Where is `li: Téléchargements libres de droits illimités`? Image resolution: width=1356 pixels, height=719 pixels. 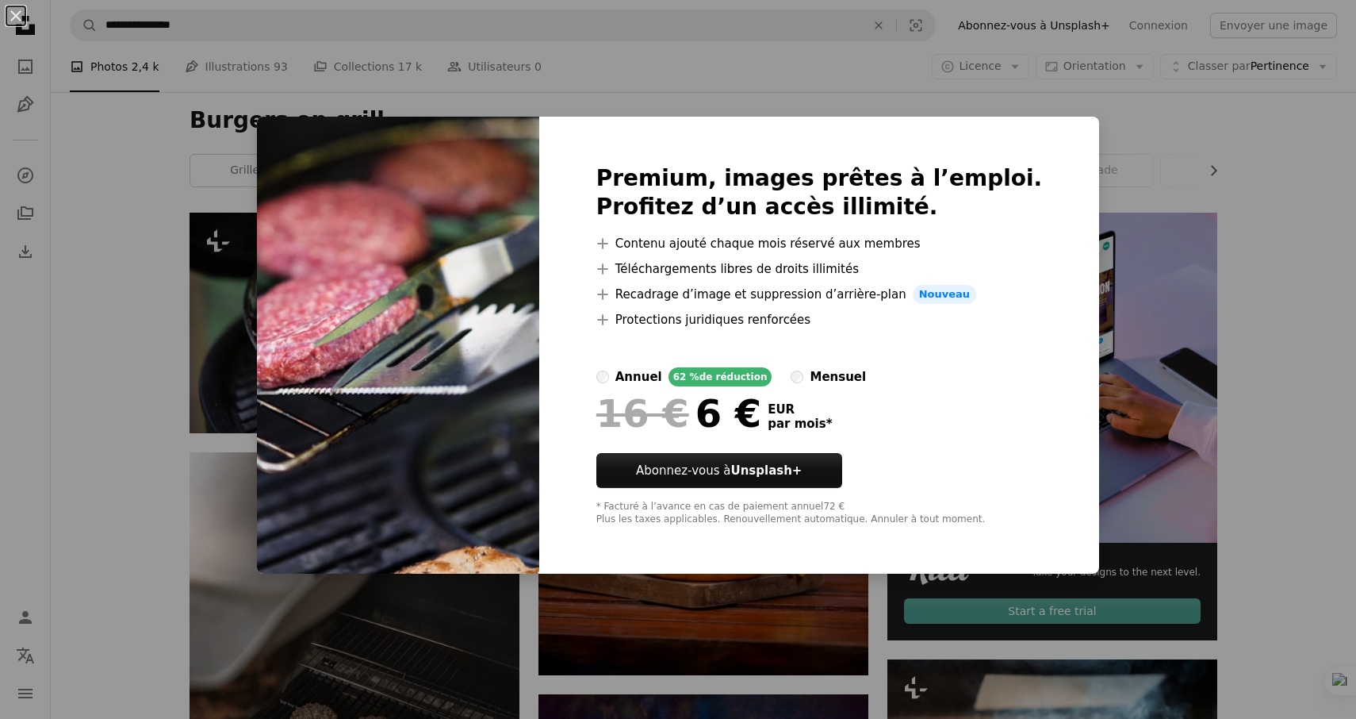
li: Téléchargements libres de droits illimités is located at coordinates (819, 269).